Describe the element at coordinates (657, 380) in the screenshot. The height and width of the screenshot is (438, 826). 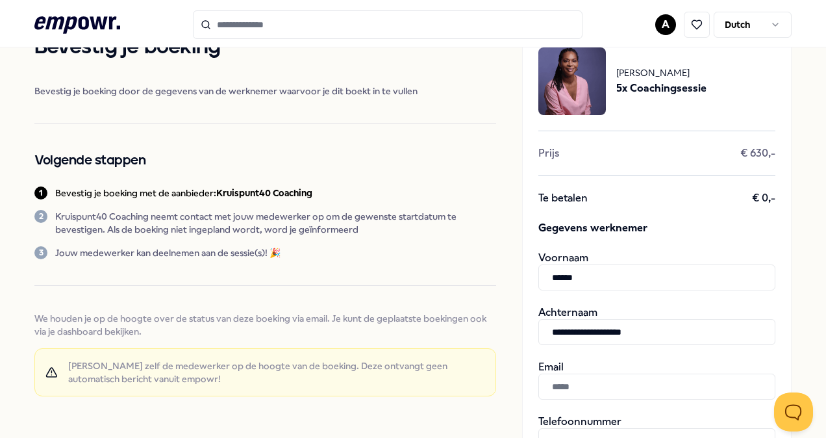
I see `div: Email` at that location.